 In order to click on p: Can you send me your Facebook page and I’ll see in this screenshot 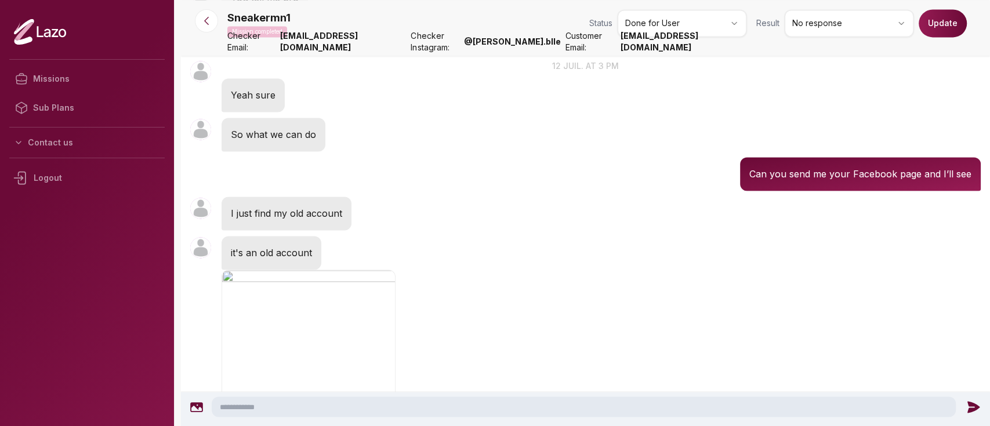, I will do `click(860, 174)`.